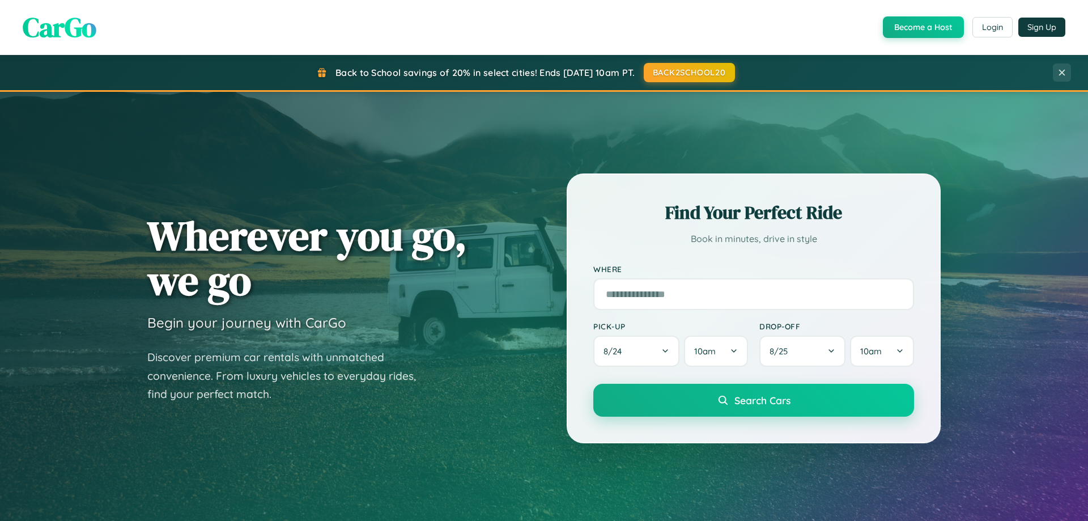 Image resolution: width=1088 pixels, height=521 pixels. Describe the element at coordinates (754, 400) in the screenshot. I see `button: Search Cars` at that location.